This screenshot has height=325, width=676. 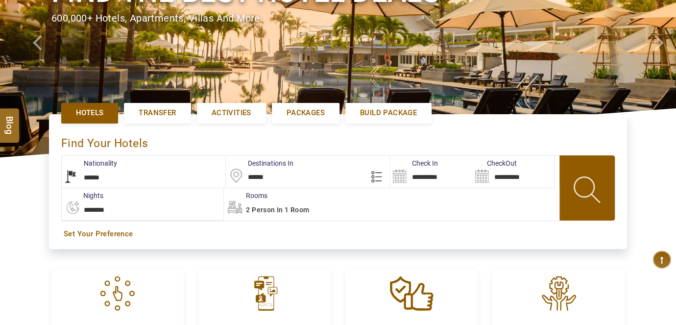 What do you see at coordinates (89, 163) in the screenshot?
I see `label: Nationality` at bounding box center [89, 163].